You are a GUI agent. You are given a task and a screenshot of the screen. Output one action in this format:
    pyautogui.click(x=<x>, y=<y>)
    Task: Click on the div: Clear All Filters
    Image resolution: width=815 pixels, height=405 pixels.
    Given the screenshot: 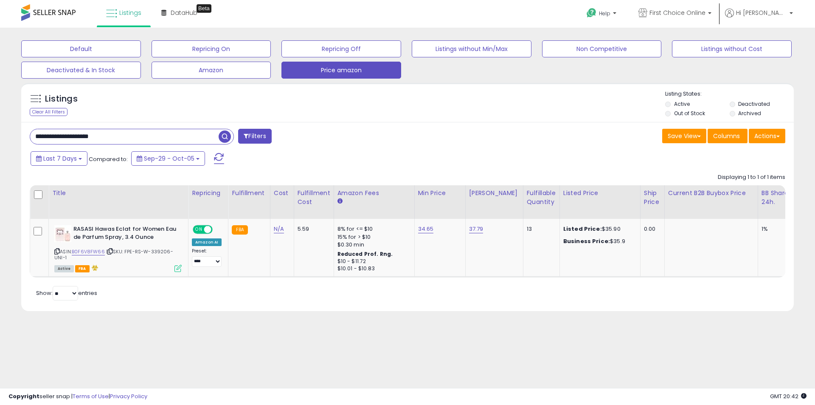 What is the action you would take?
    pyautogui.click(x=48, y=112)
    